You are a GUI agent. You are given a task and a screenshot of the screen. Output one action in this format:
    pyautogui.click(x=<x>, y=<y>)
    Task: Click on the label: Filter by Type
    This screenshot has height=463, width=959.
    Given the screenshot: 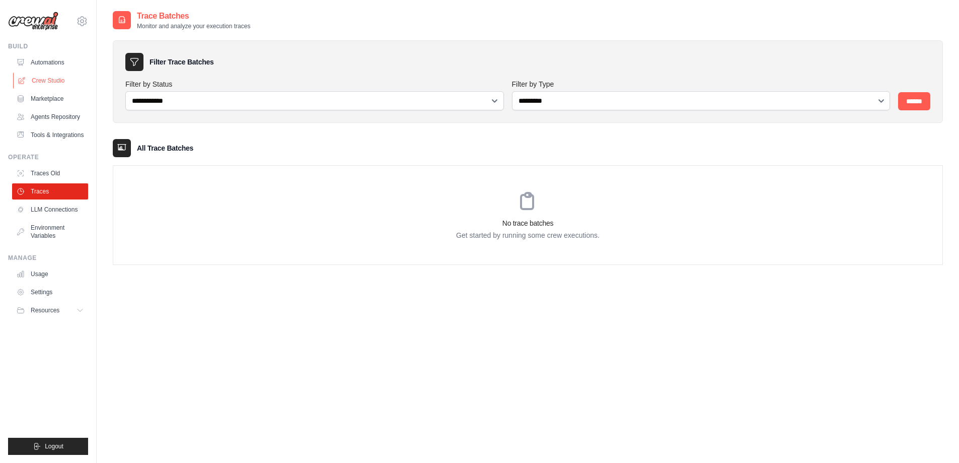 What is the action you would take?
    pyautogui.click(x=701, y=84)
    